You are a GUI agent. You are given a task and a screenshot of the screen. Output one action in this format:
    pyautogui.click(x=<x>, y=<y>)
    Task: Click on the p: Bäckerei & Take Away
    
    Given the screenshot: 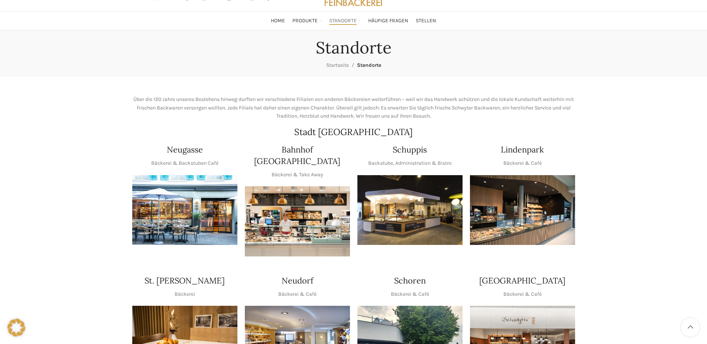 What is the action you would take?
    pyautogui.click(x=297, y=175)
    